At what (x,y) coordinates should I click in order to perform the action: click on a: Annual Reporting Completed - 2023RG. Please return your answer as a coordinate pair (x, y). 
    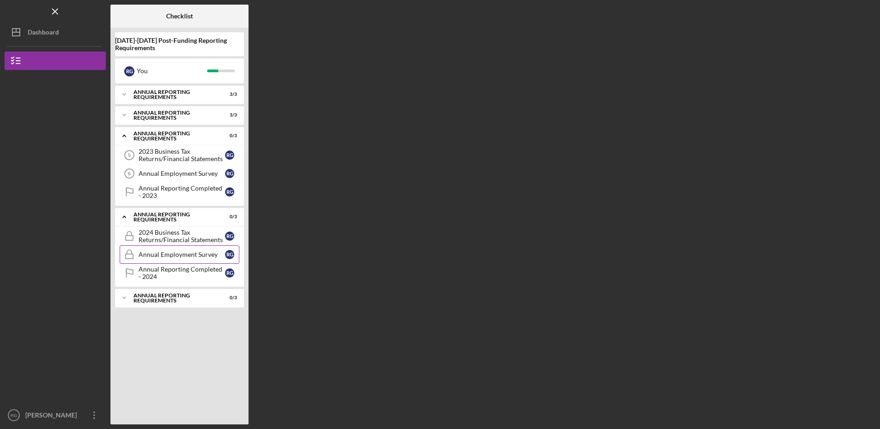
    Looking at the image, I should click on (180, 192).